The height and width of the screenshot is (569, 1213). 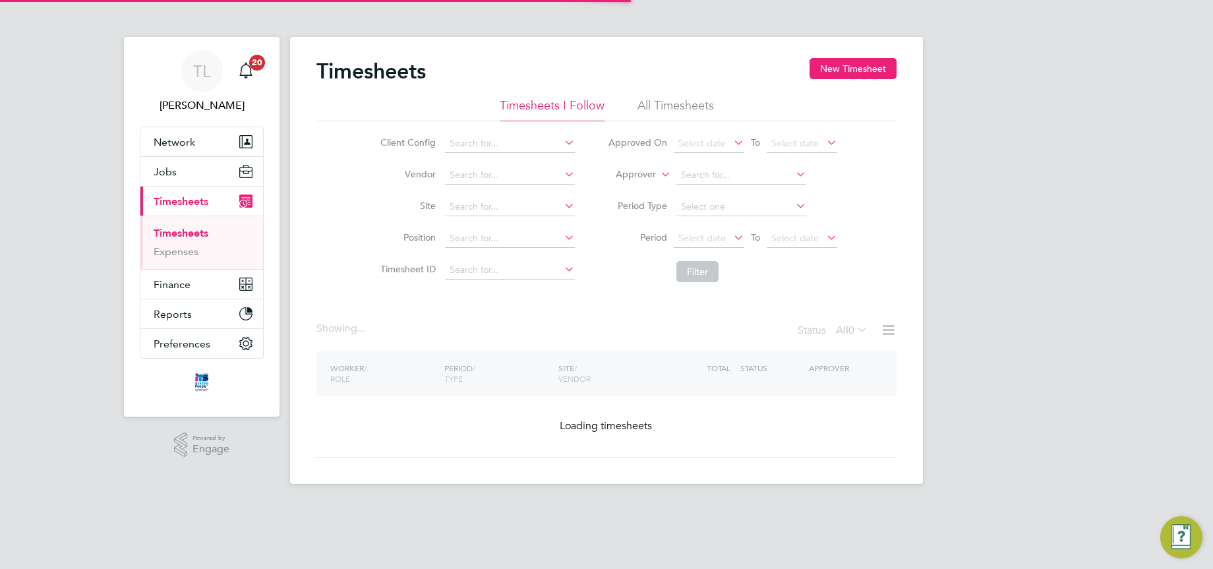 What do you see at coordinates (371, 71) in the screenshot?
I see `h2: Timesheets` at bounding box center [371, 71].